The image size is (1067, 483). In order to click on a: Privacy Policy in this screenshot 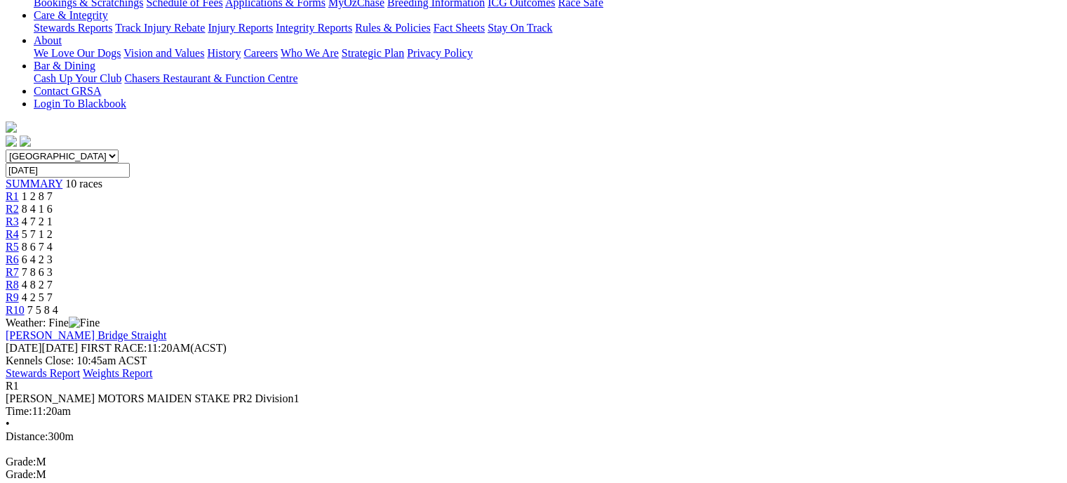, I will do `click(440, 53)`.